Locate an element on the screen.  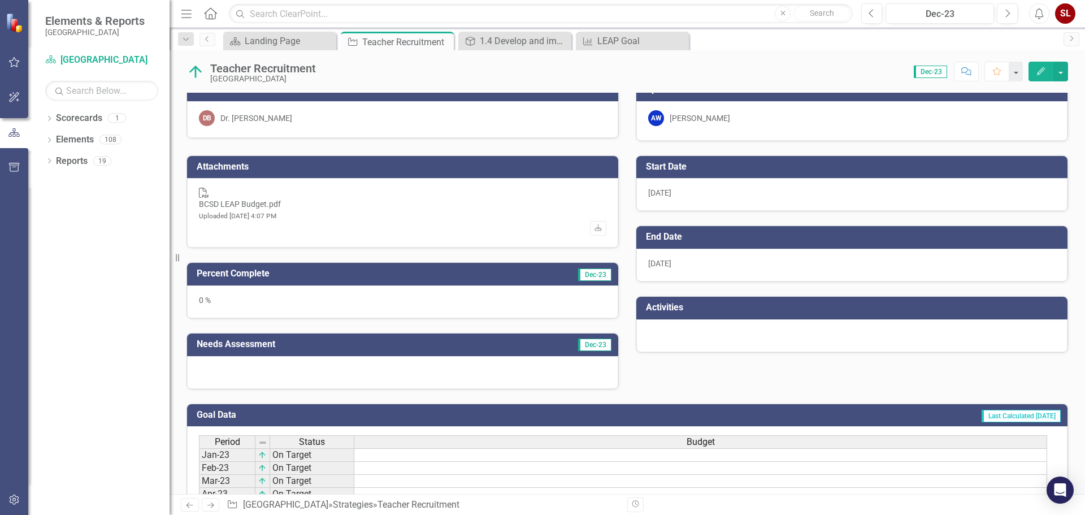
div: 1.4 Develop and implement rigor in selection and hiring processes that effectively identify and s... is located at coordinates (524, 41).